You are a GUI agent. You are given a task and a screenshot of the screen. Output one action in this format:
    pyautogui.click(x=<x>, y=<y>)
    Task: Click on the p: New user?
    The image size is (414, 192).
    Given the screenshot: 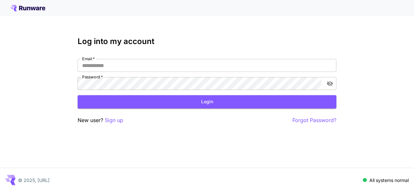 What is the action you would take?
    pyautogui.click(x=100, y=120)
    